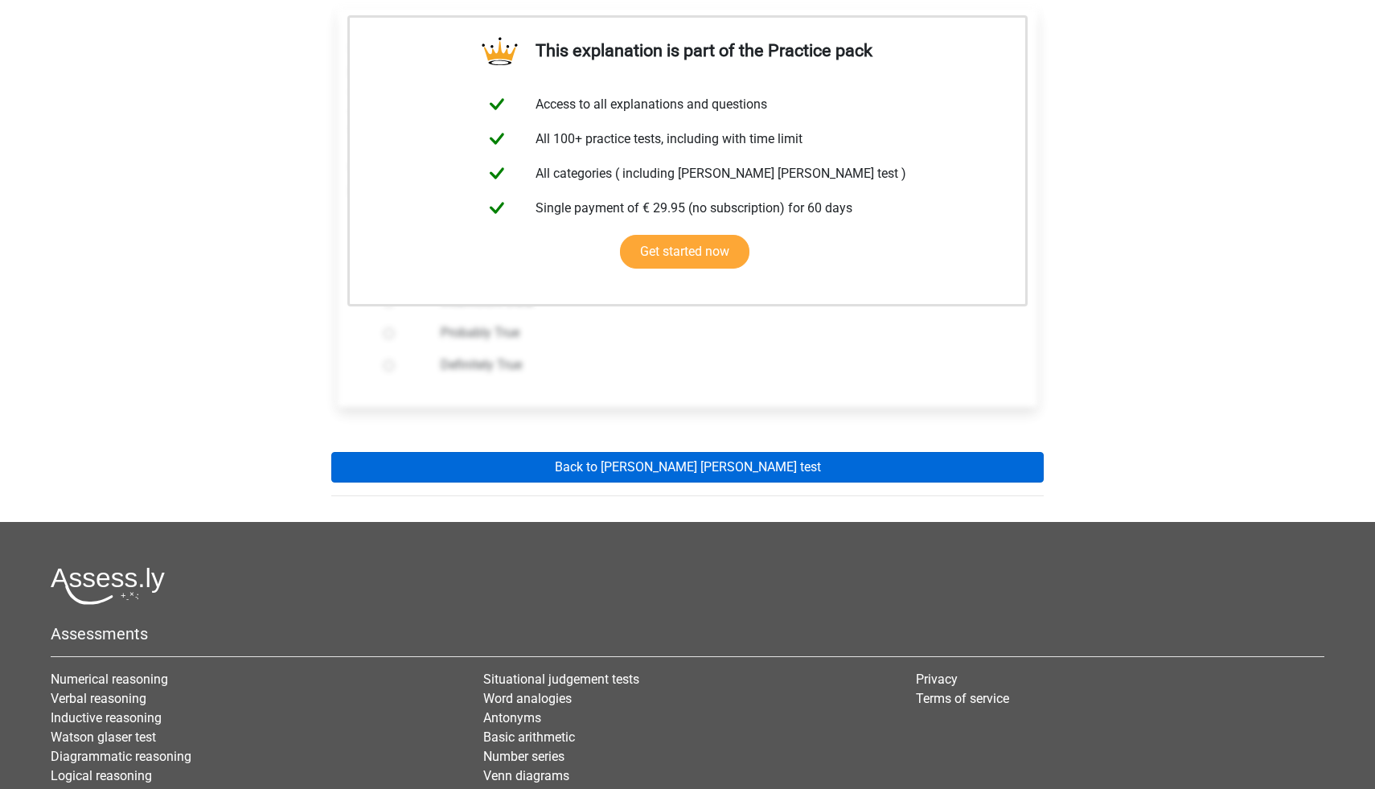 This screenshot has height=789, width=1375. I want to click on a: Watson glaser test, so click(103, 737).